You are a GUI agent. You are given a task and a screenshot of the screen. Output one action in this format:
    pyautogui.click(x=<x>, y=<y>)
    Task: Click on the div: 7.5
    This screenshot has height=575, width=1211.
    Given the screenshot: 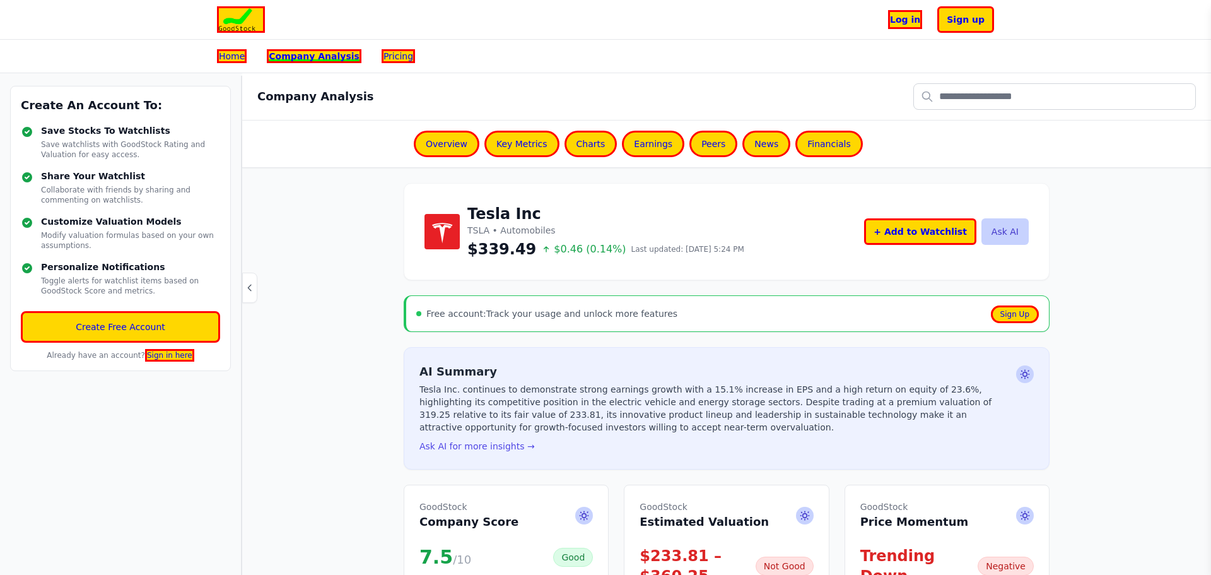 What is the action you would take?
    pyautogui.click(x=445, y=557)
    